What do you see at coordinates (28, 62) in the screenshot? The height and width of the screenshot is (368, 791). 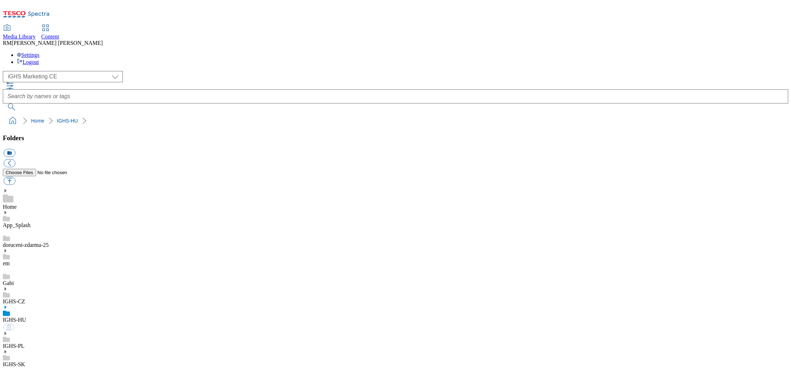 I see `a: Logout` at bounding box center [28, 62].